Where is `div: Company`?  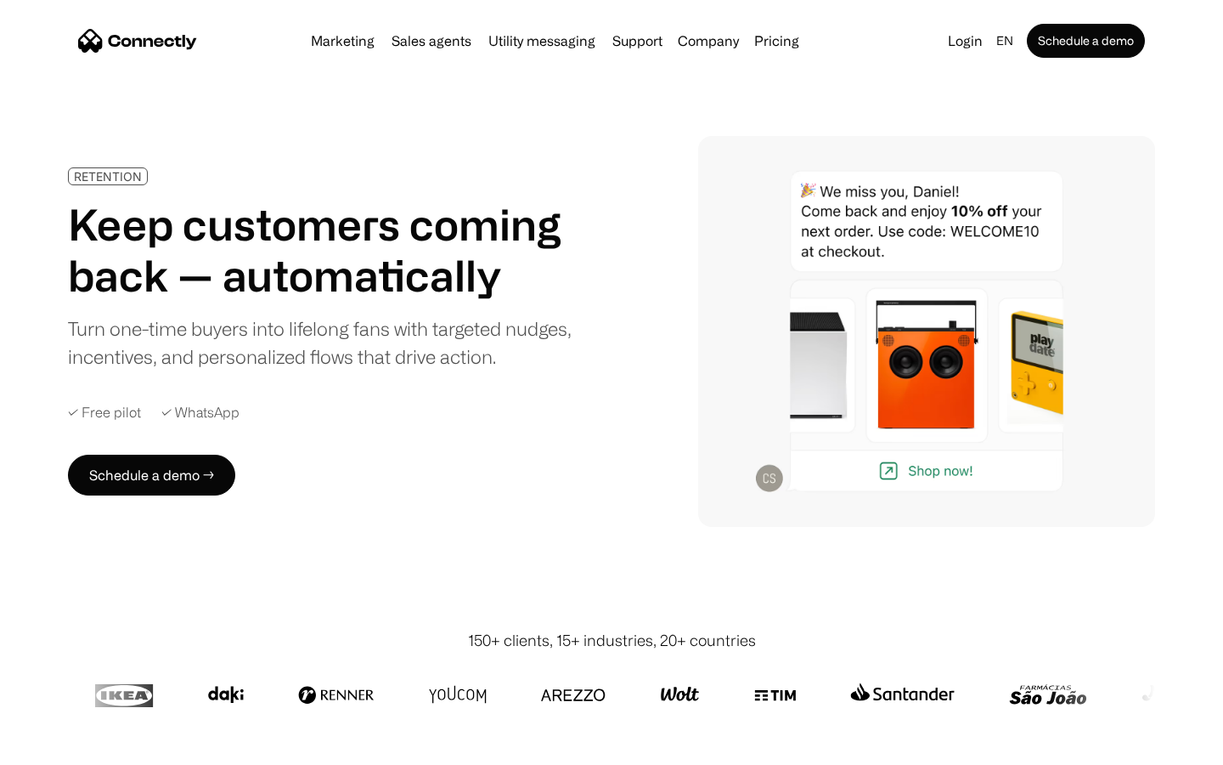 div: Company is located at coordinates (708, 41).